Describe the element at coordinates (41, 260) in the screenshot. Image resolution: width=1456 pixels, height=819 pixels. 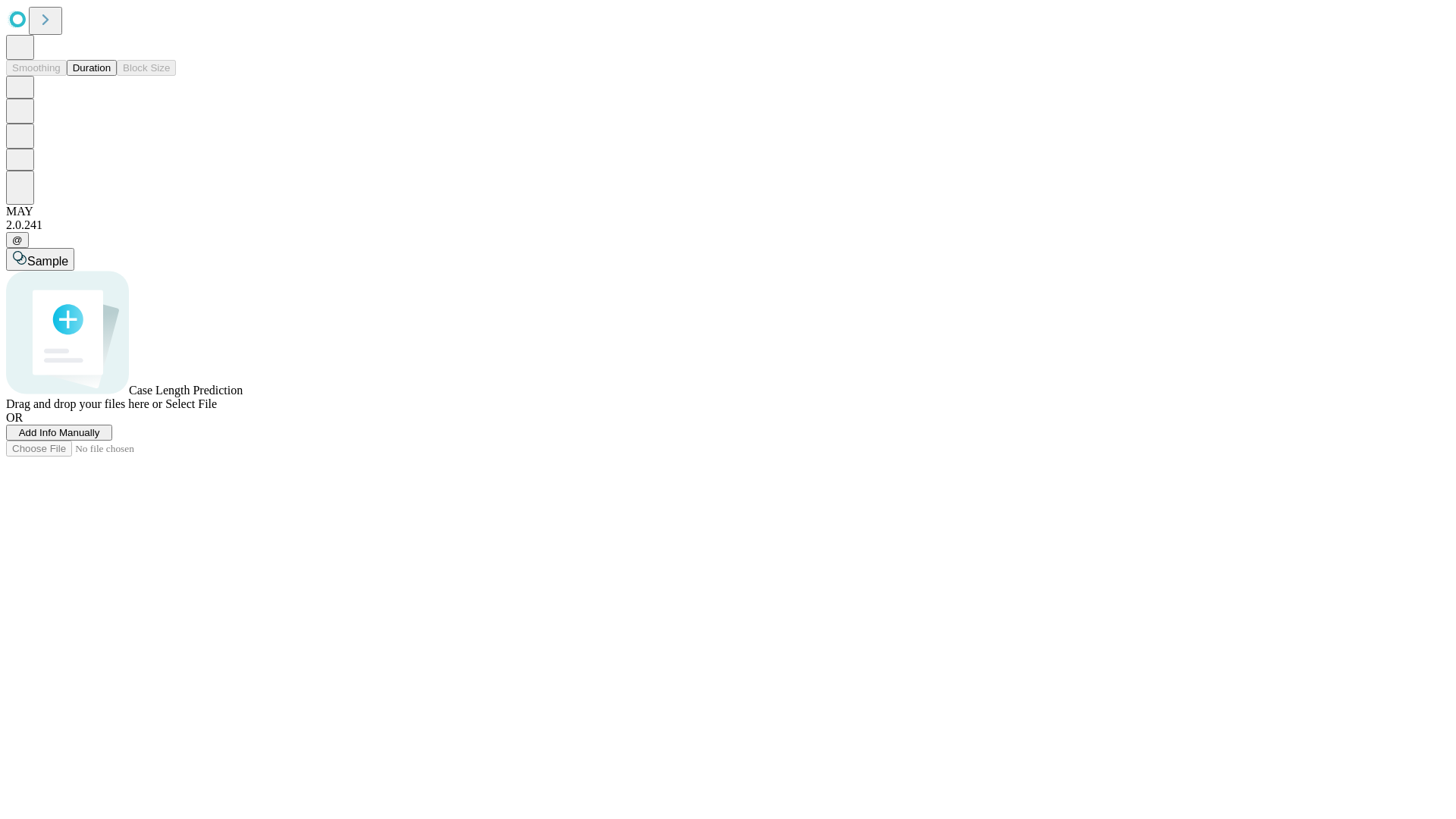
I see `button: Sample` at that location.